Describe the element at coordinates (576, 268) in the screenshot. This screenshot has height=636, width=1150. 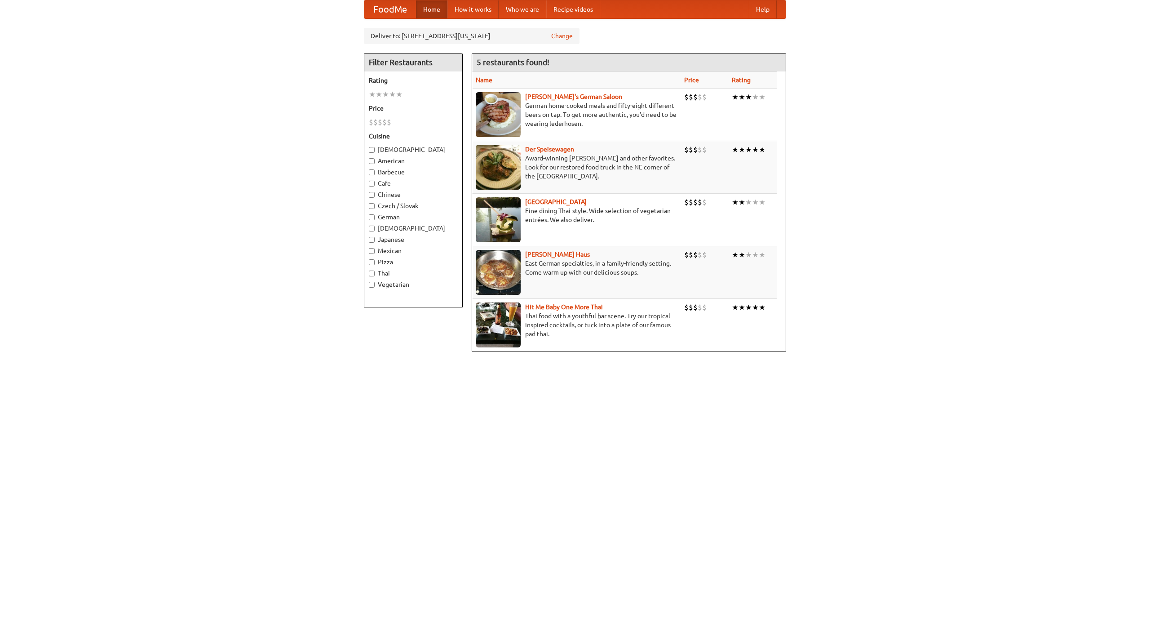
I see `p: East German specialties, in a family-friendly setting. Come warm up with our delicious soups.` at that location.